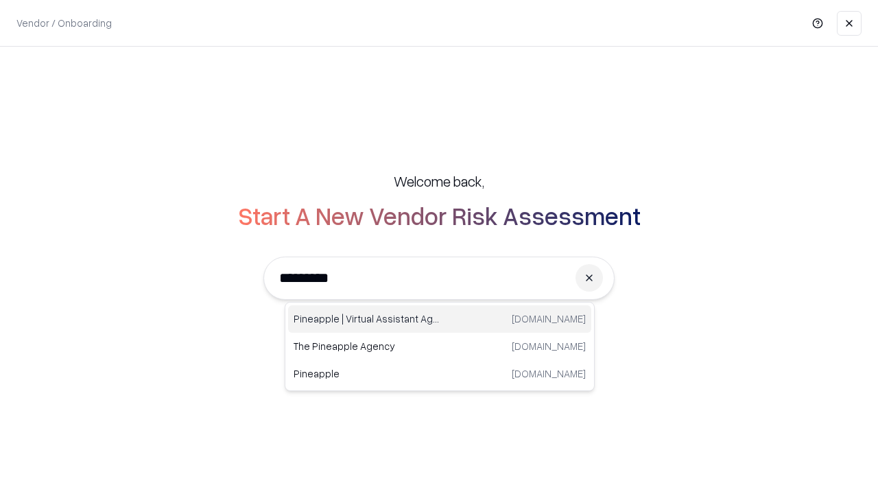  I want to click on p: Pineapple, so click(366, 373).